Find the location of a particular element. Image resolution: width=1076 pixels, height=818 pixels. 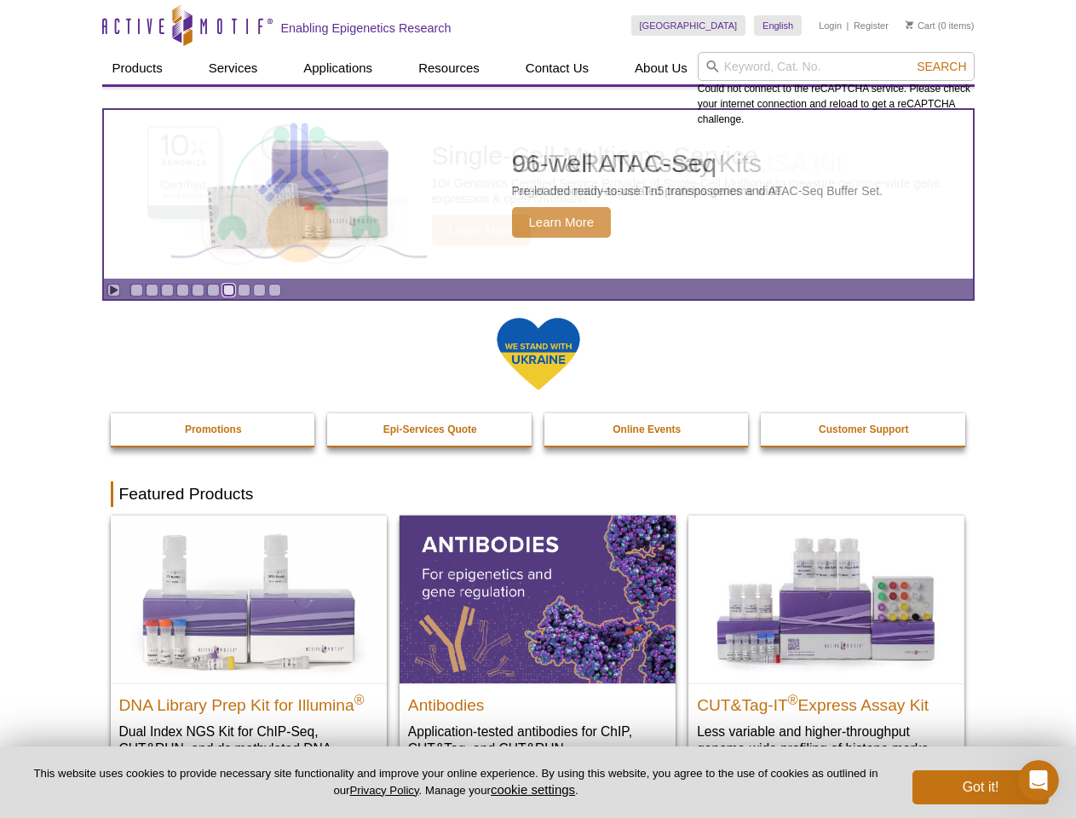

a: About Us is located at coordinates (661, 68).